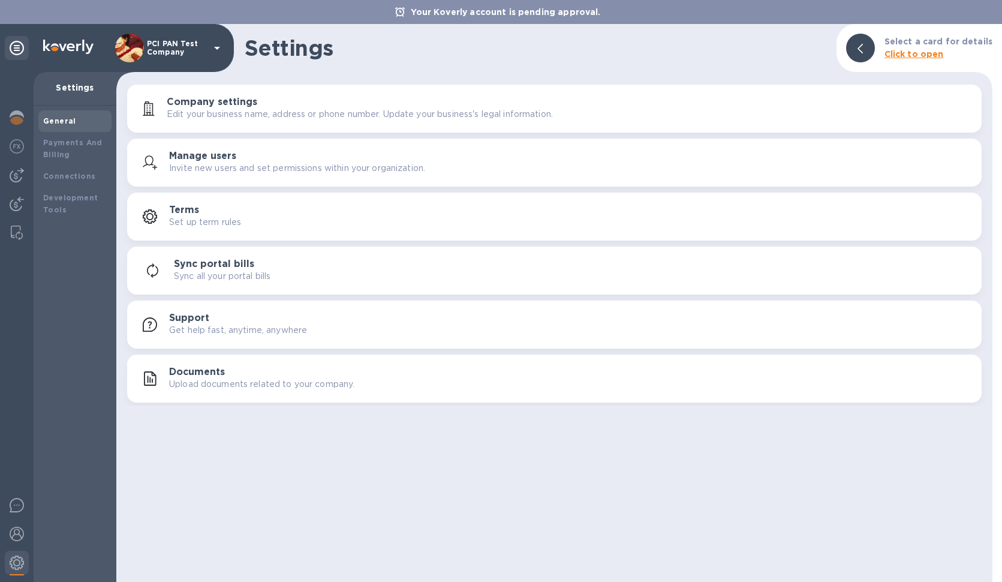  Describe the element at coordinates (238, 330) in the screenshot. I see `p: Get help fast, anytime, anywhere` at that location.